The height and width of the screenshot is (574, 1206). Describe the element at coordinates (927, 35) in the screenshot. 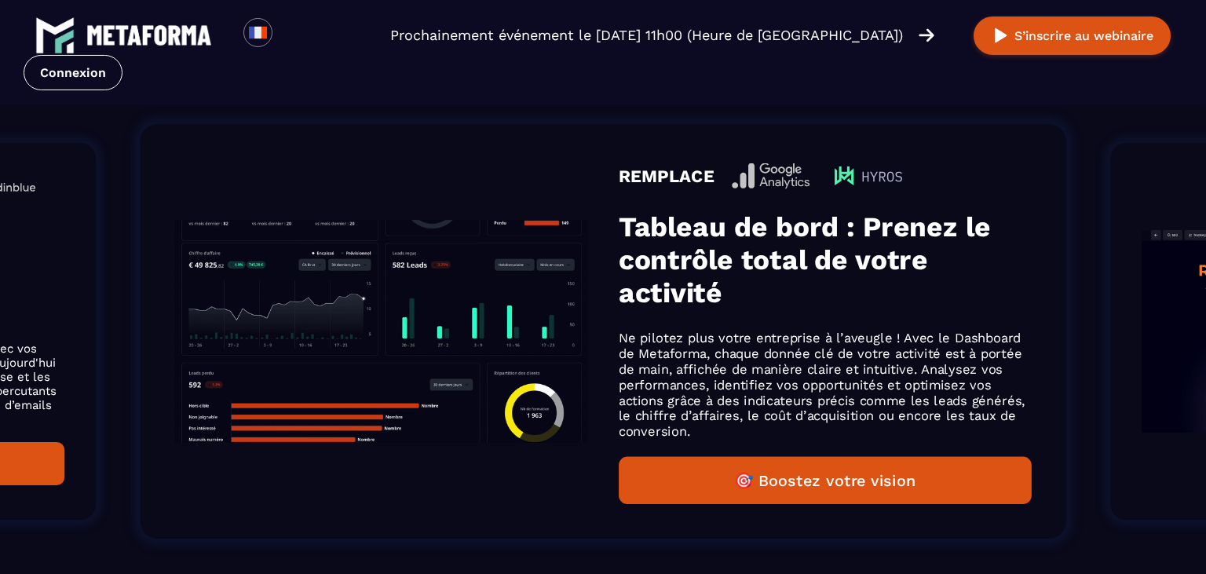

I see `img: arrow-right` at that location.